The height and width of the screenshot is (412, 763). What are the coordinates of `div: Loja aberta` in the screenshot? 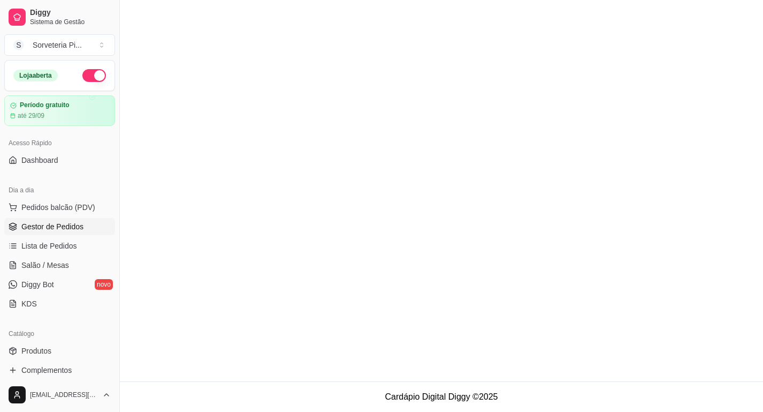 It's located at (35, 75).